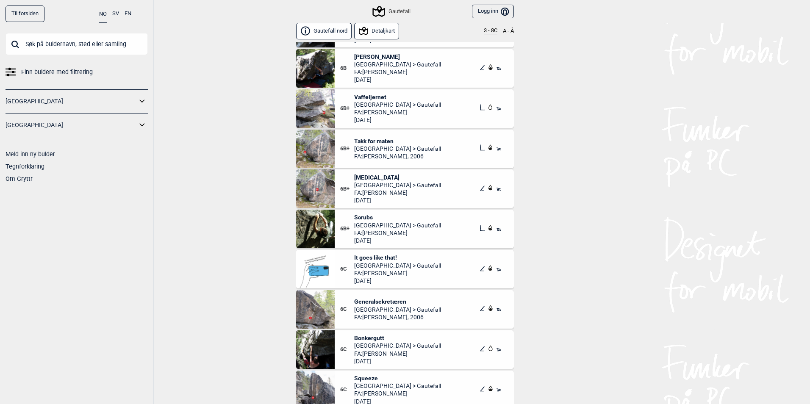 This screenshot has height=404, width=810. What do you see at coordinates (397, 338) in the screenshot?
I see `span: Bonkergutt` at bounding box center [397, 338].